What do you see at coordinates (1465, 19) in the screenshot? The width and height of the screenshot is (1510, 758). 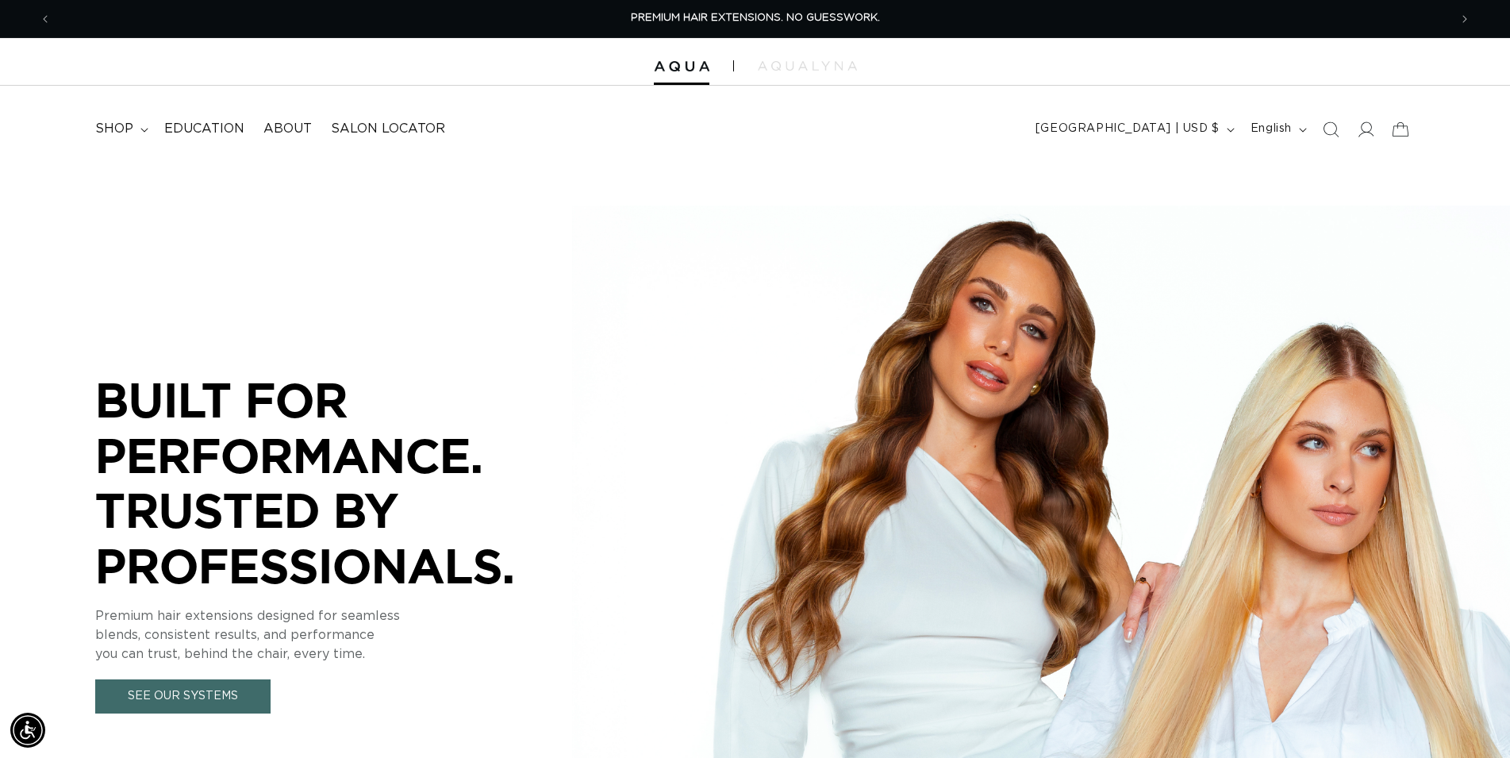 I see `button: Next announcement` at bounding box center [1465, 19].